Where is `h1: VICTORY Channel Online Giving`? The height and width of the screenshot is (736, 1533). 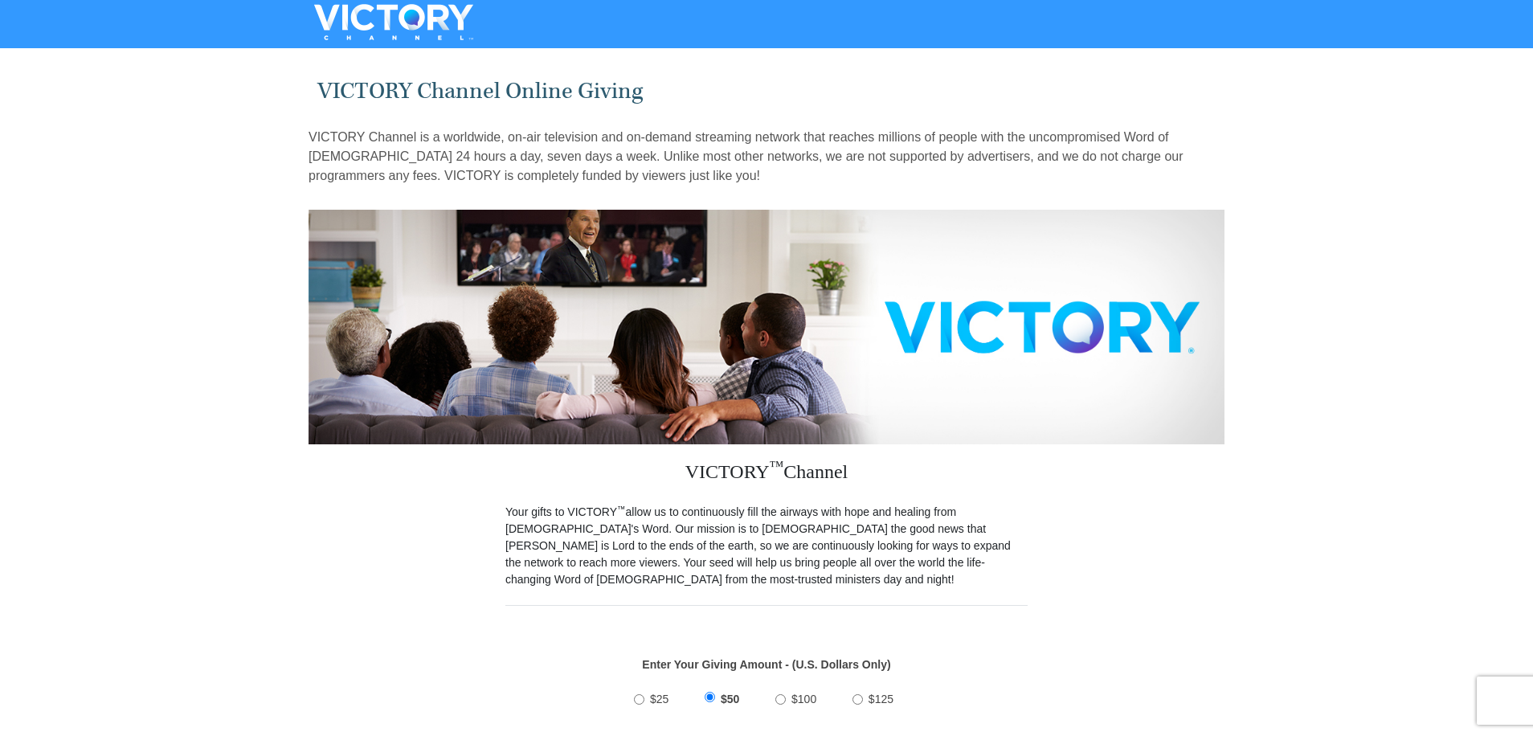 h1: VICTORY Channel Online Giving is located at coordinates (767, 91).